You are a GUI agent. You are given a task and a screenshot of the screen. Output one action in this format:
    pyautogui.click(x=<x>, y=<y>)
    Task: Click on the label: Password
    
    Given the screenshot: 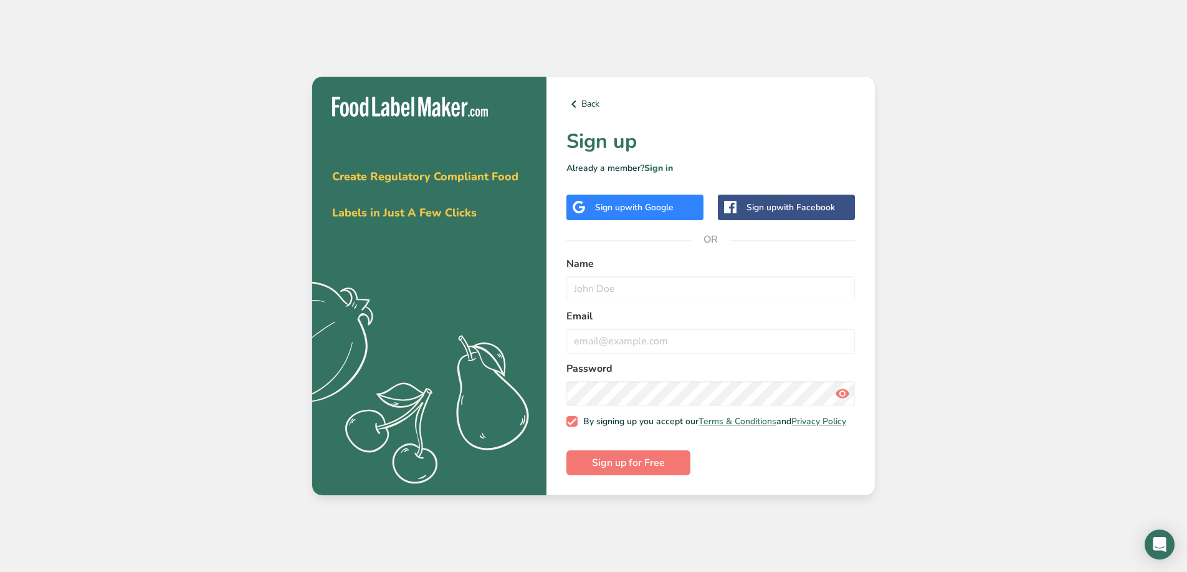 What is the action you would take?
    pyautogui.click(x=711, y=368)
    